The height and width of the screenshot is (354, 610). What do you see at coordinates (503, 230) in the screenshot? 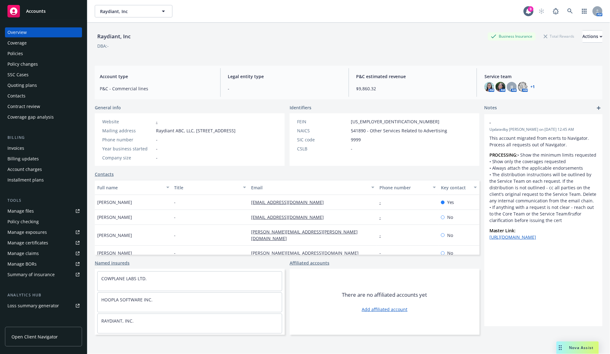
I see `strong: Master Link:` at bounding box center [503, 230].